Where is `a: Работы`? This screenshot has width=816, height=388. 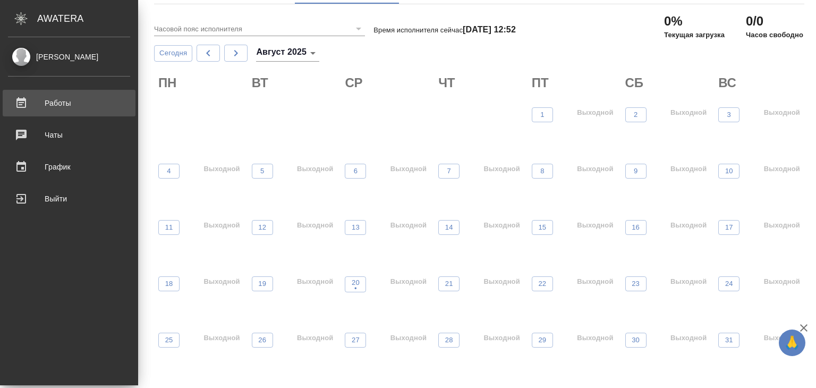
a: Работы is located at coordinates (69, 103).